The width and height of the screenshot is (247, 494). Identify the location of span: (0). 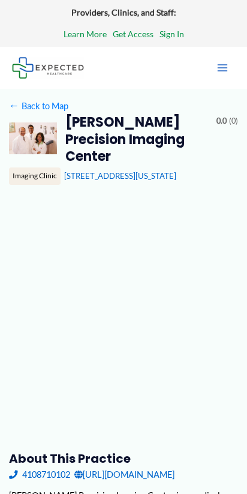
(234, 121).